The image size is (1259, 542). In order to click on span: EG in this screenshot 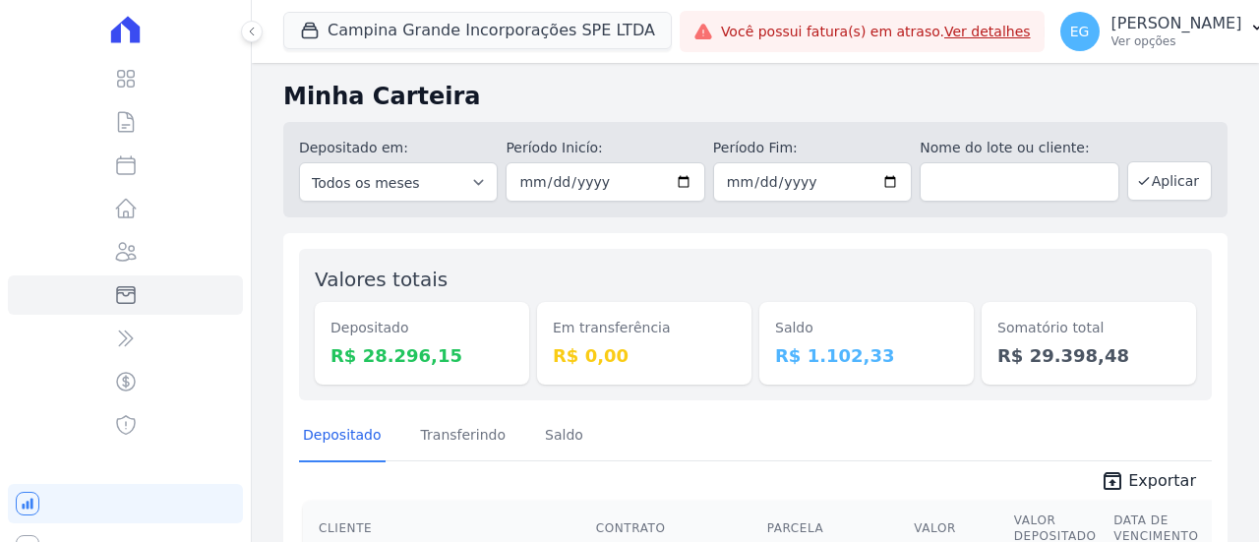, I will do `click(1080, 31)`.